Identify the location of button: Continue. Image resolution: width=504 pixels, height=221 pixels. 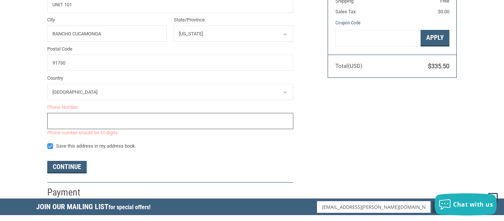
(67, 167).